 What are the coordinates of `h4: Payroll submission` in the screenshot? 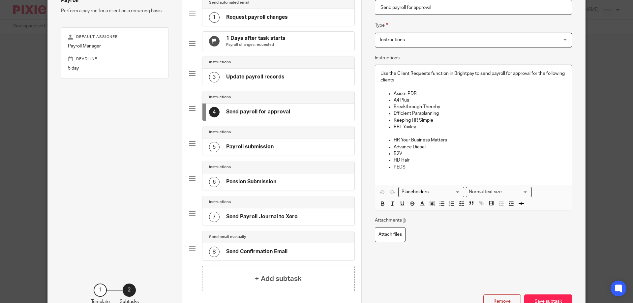 It's located at (250, 147).